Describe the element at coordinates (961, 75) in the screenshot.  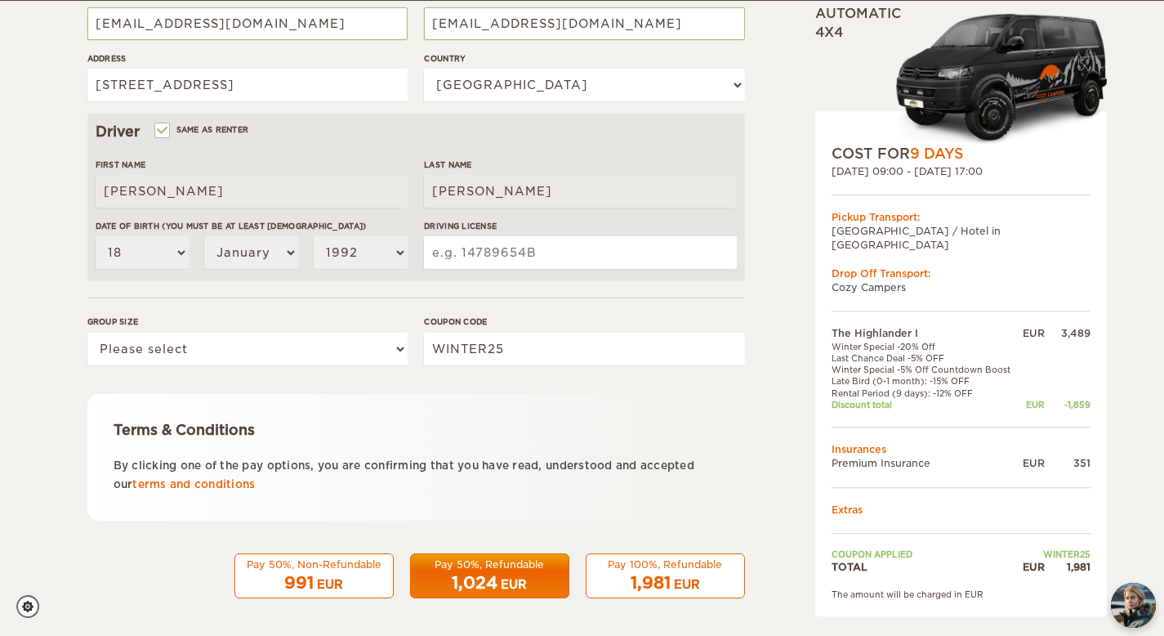
I see `div: Automatic 4x4` at that location.